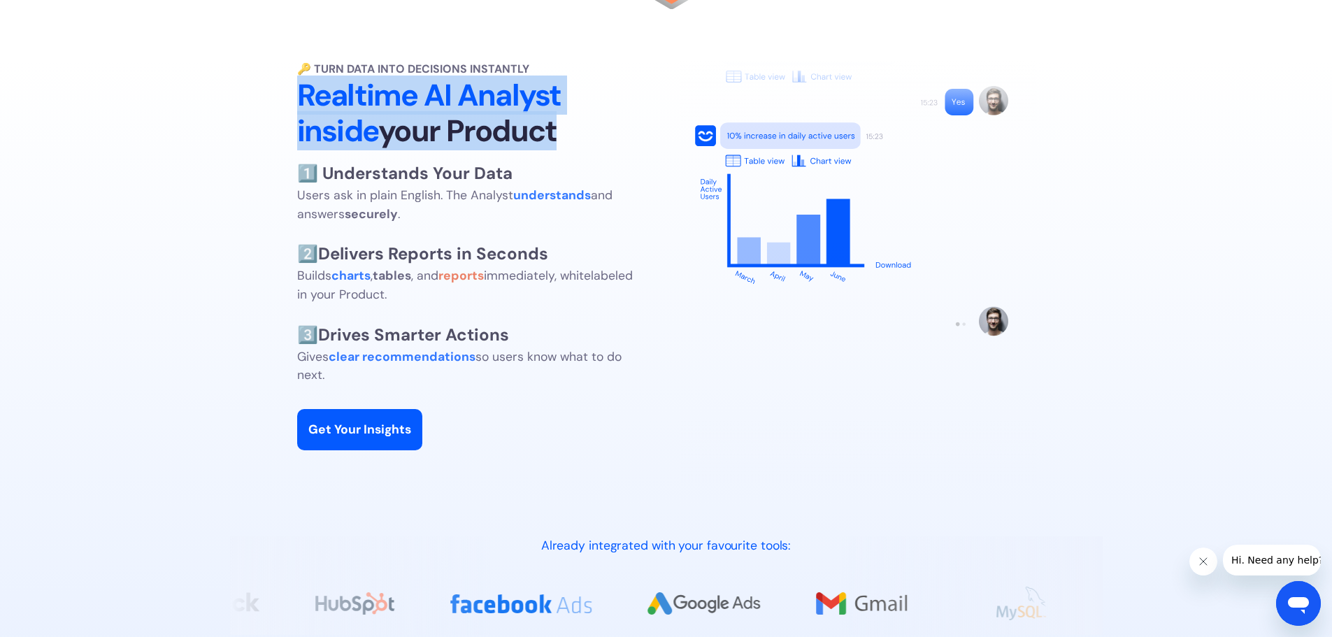  What do you see at coordinates (351, 275) in the screenshot?
I see `strong: charts` at bounding box center [351, 275].